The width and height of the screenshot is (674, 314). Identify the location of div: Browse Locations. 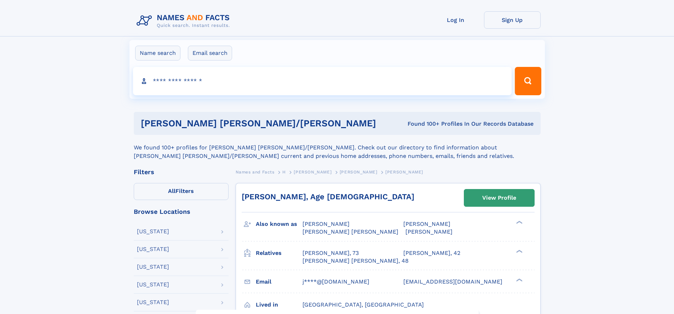
(181, 211).